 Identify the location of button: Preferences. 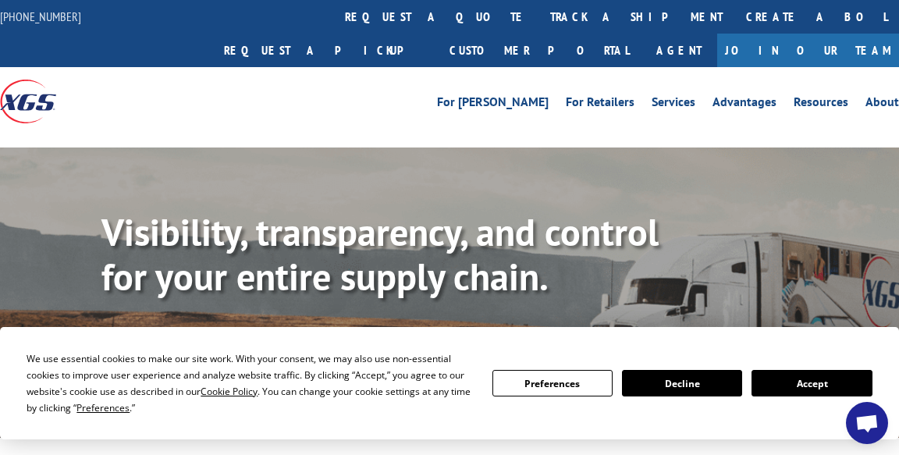
(552, 383).